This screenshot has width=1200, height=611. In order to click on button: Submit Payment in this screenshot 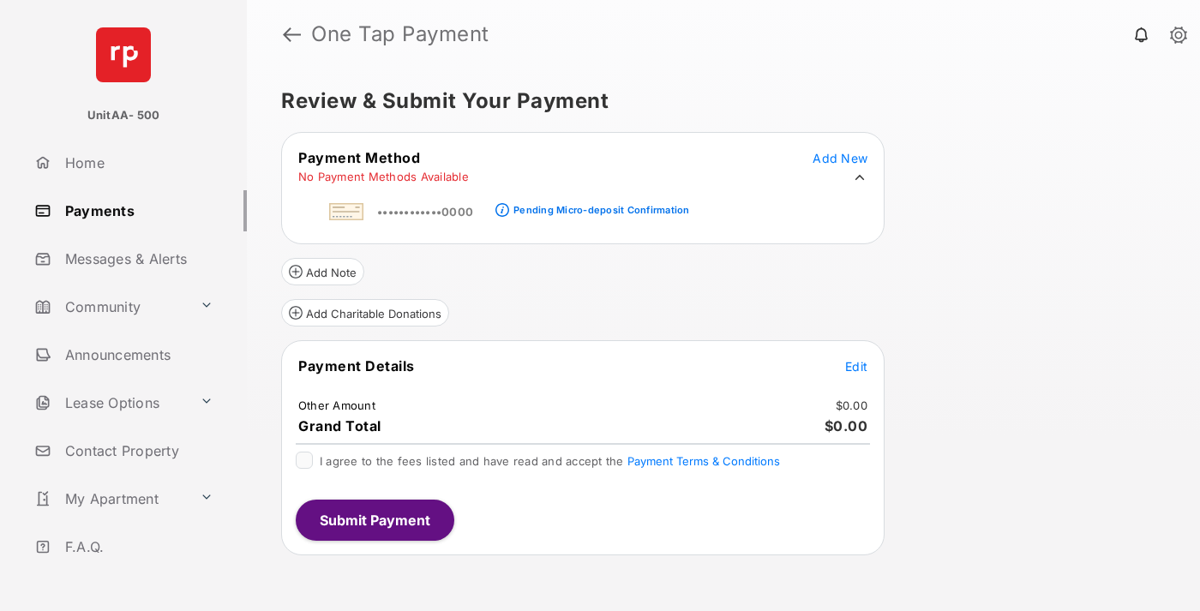, I will do `click(375, 520)`.